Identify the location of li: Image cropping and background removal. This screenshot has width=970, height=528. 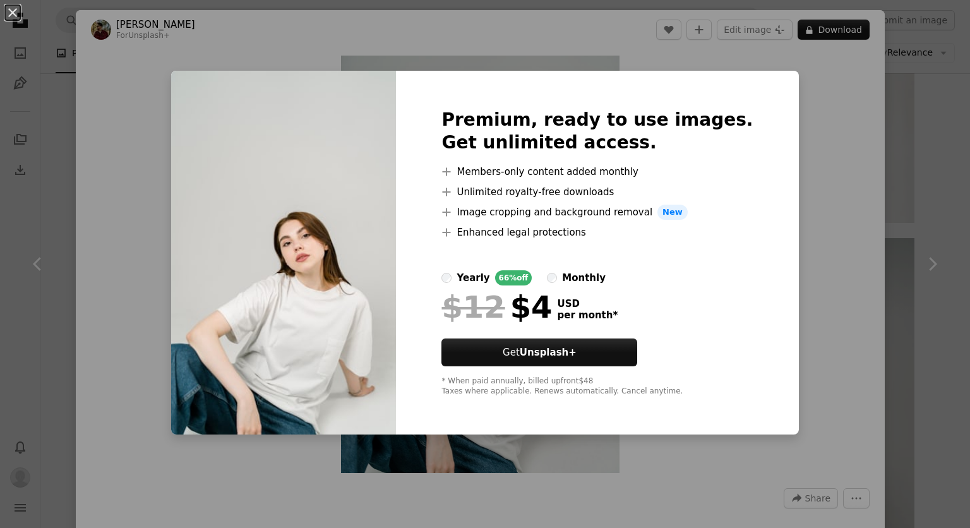
(597, 212).